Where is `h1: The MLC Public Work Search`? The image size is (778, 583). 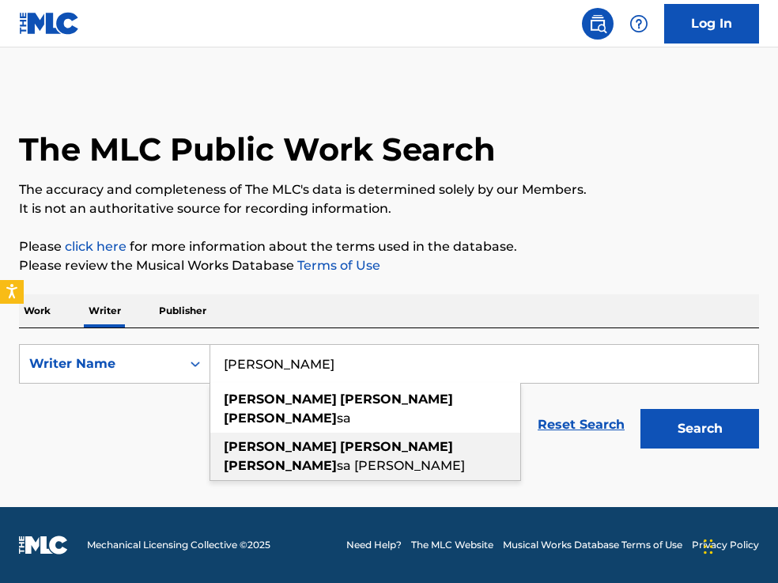 h1: The MLC Public Work Search is located at coordinates (257, 149).